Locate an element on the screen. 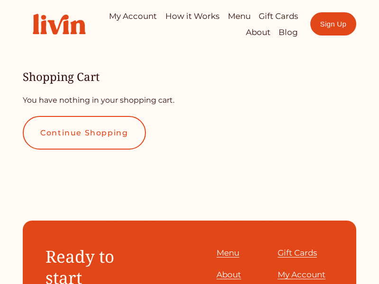 This screenshot has height=284, width=379. a: Blog is located at coordinates (288, 32).